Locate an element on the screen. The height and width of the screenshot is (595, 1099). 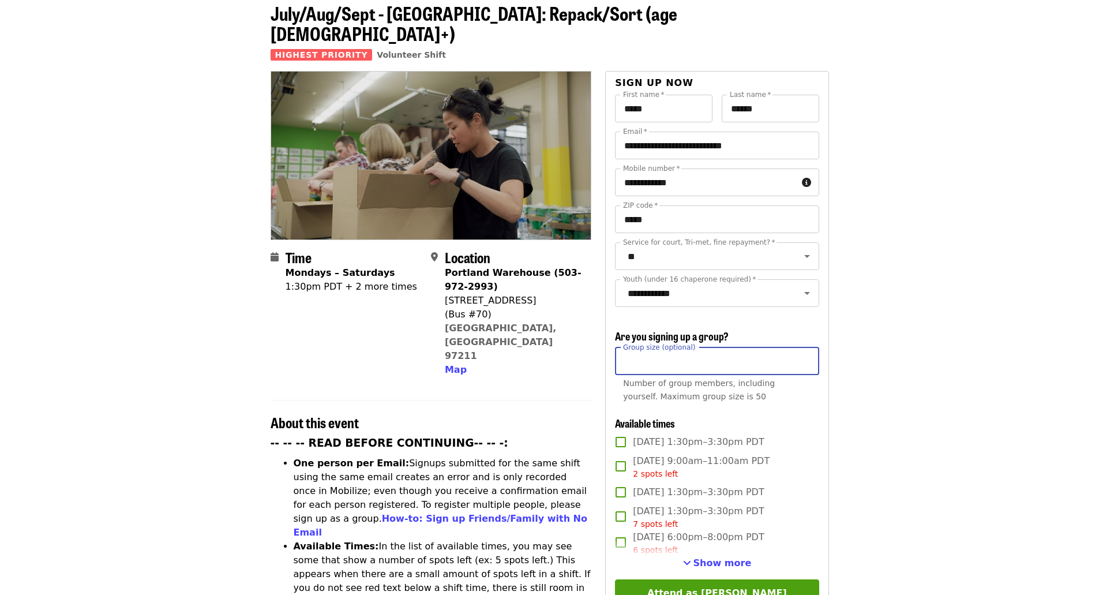
strong: Available Times: is located at coordinates (336, 546).